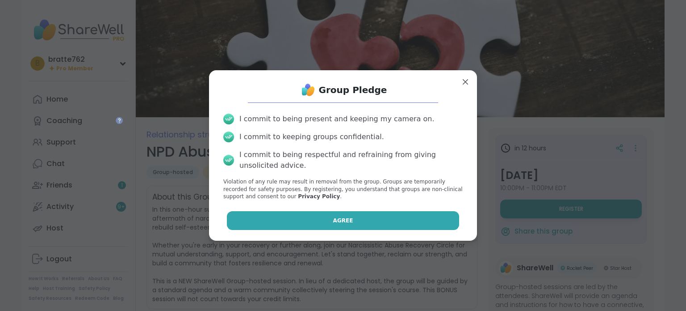  I want to click on div: I commit to being respectful and refraining from giving unsolicited advice., so click(351, 160).